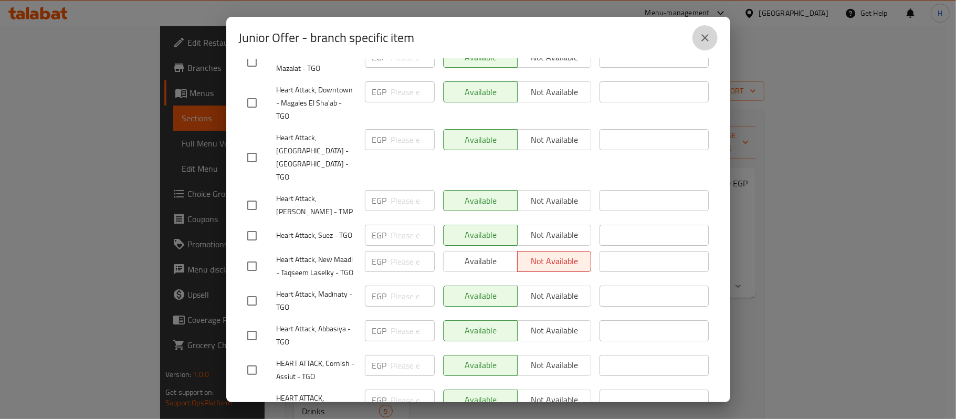  What do you see at coordinates (317, 103) in the screenshot?
I see `span: Heart Attack, Downtown - Magales El Sha'ab - TGO` at bounding box center [317, 103].